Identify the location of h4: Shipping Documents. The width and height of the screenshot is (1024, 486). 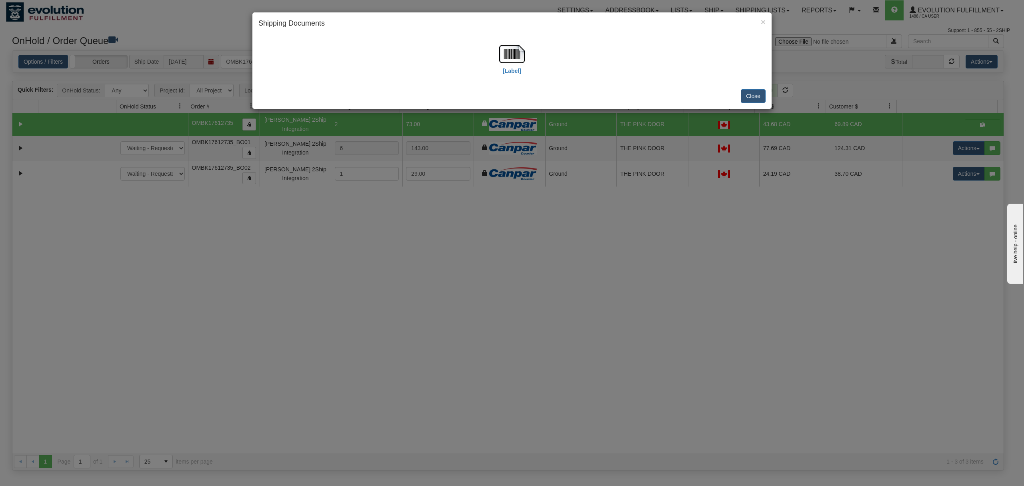
(512, 24).